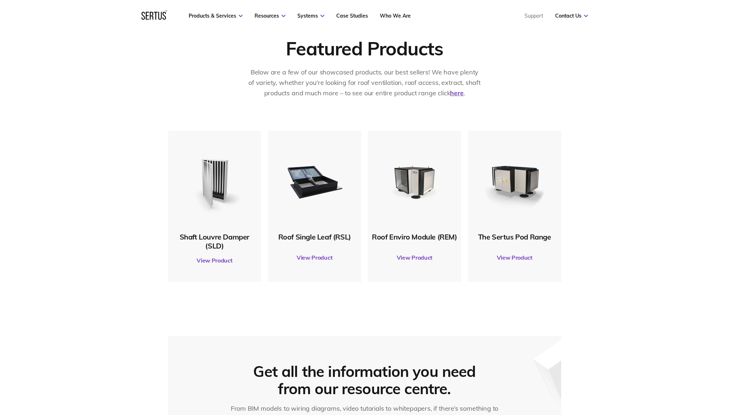 Image resolution: width=729 pixels, height=415 pixels. Describe the element at coordinates (456, 93) in the screenshot. I see `a: here` at that location.